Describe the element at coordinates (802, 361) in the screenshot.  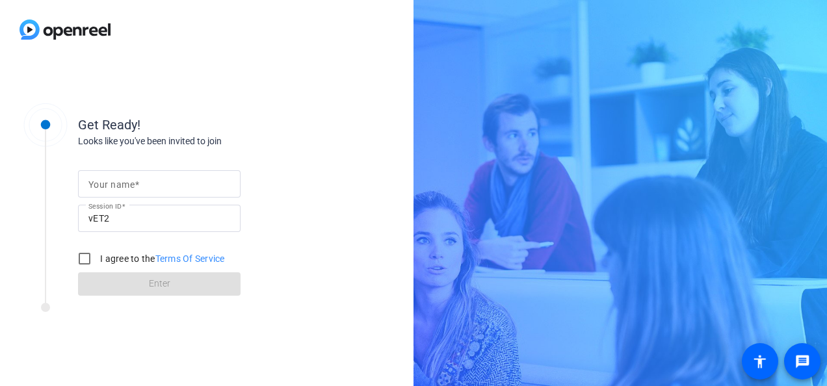
I see `mat-icon: message` at that location.